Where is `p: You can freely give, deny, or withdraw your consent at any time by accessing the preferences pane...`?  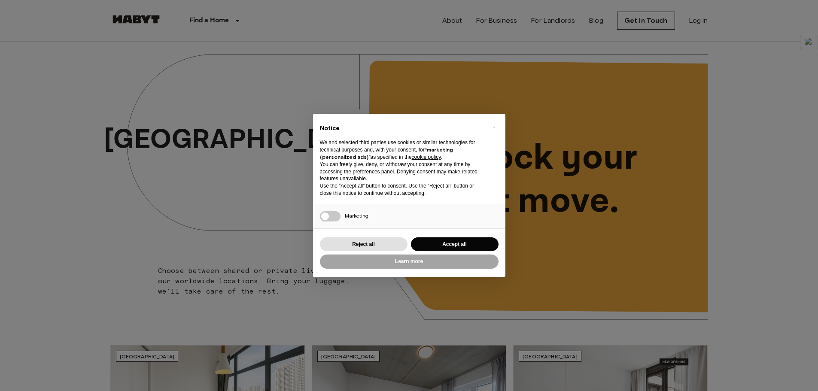
p: You can freely give, deny, or withdraw your consent at any time by accessing the preferences pane... is located at coordinates (402, 172).